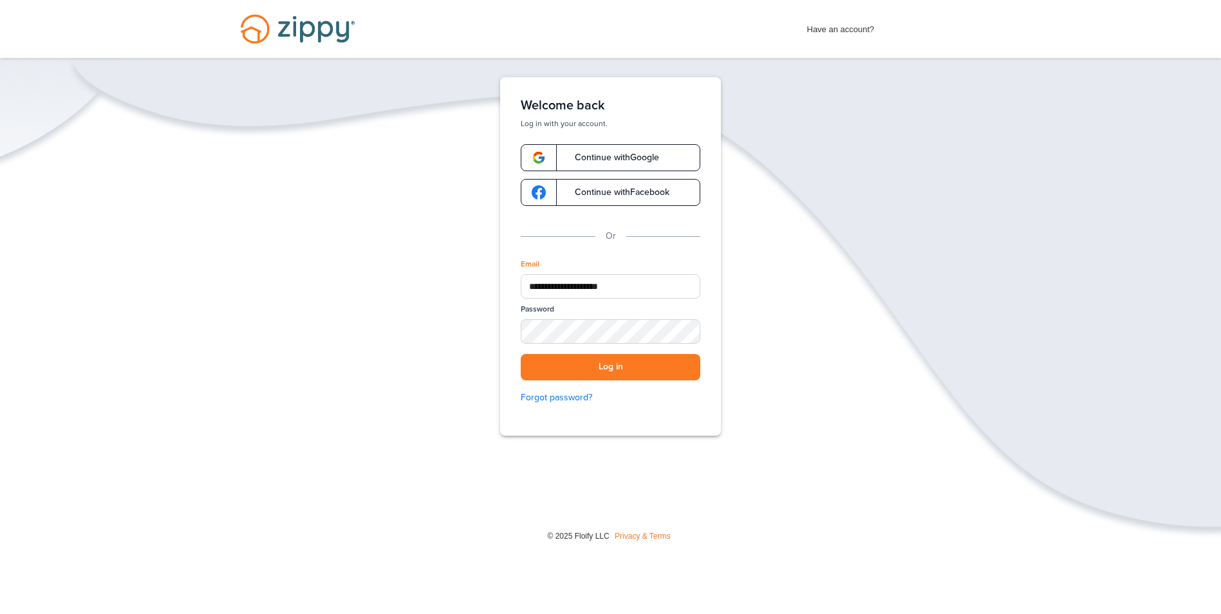  What do you see at coordinates (610, 158) in the screenshot?
I see `span: Continue with Google` at bounding box center [610, 158].